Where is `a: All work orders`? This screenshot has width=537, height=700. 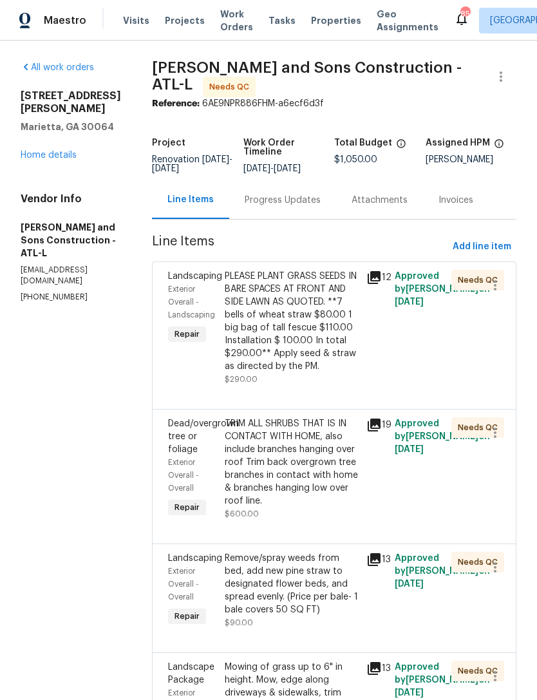 a: All work orders is located at coordinates (57, 68).